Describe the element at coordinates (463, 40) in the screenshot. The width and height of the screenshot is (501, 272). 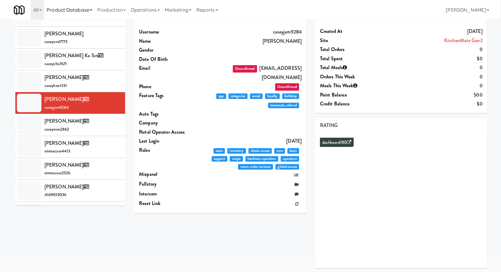
I see `a: KitchenMate Gen2` at that location.